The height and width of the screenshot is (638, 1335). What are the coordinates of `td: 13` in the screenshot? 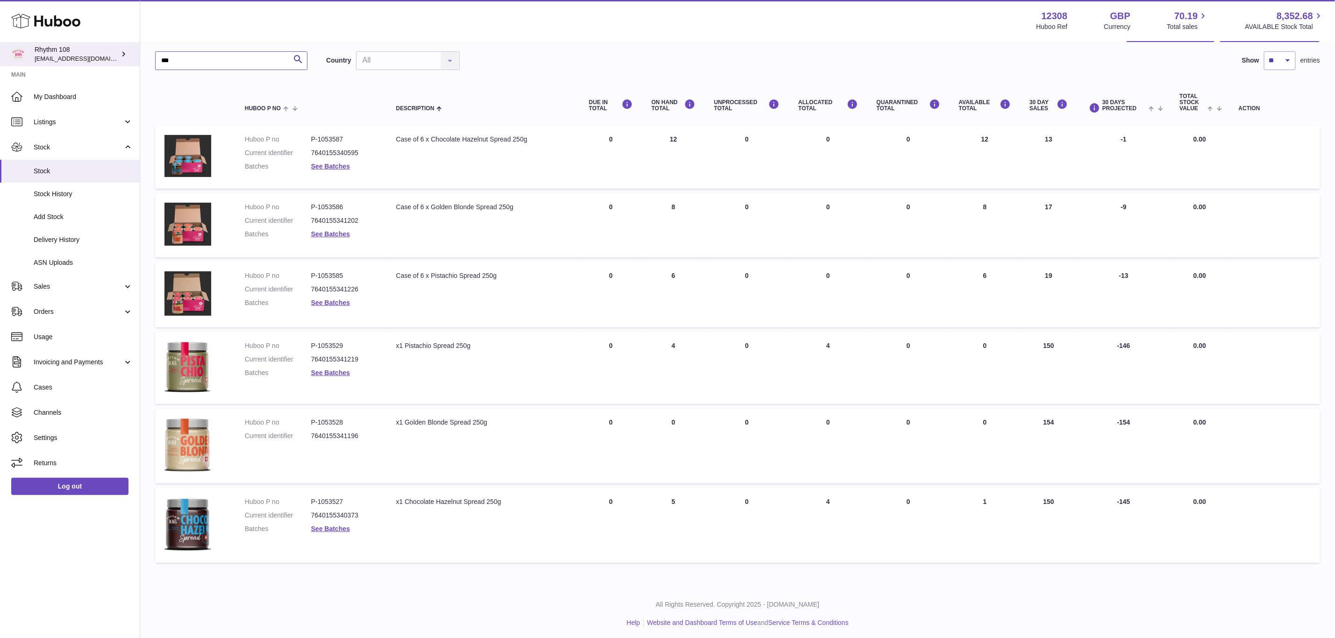 It's located at (1049, 157).